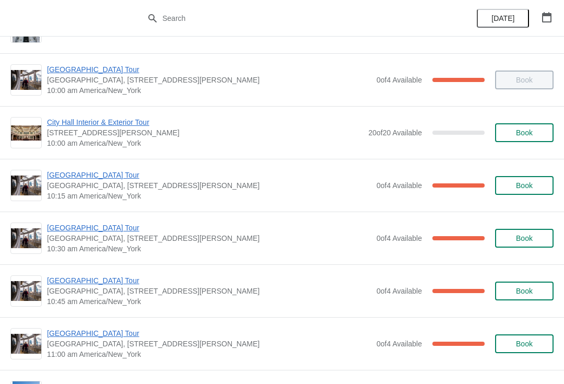 Image resolution: width=564 pixels, height=384 pixels. Describe the element at coordinates (209, 301) in the screenshot. I see `span: 10:45 am America/New_York` at that location.